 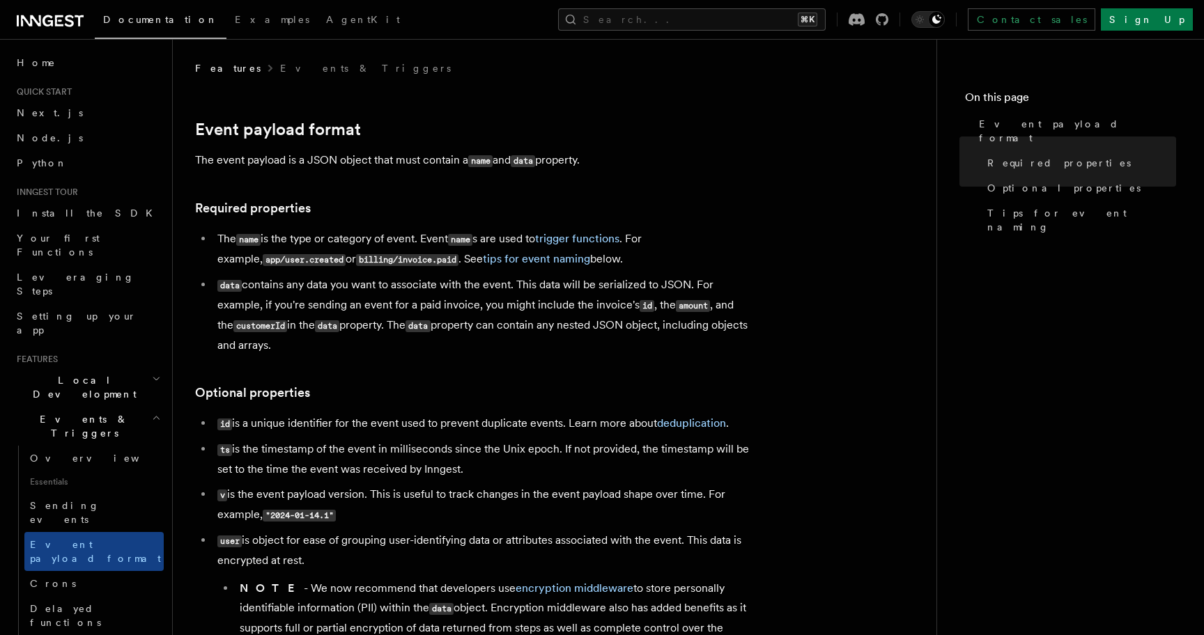 I want to click on a: Examples, so click(x=272, y=21).